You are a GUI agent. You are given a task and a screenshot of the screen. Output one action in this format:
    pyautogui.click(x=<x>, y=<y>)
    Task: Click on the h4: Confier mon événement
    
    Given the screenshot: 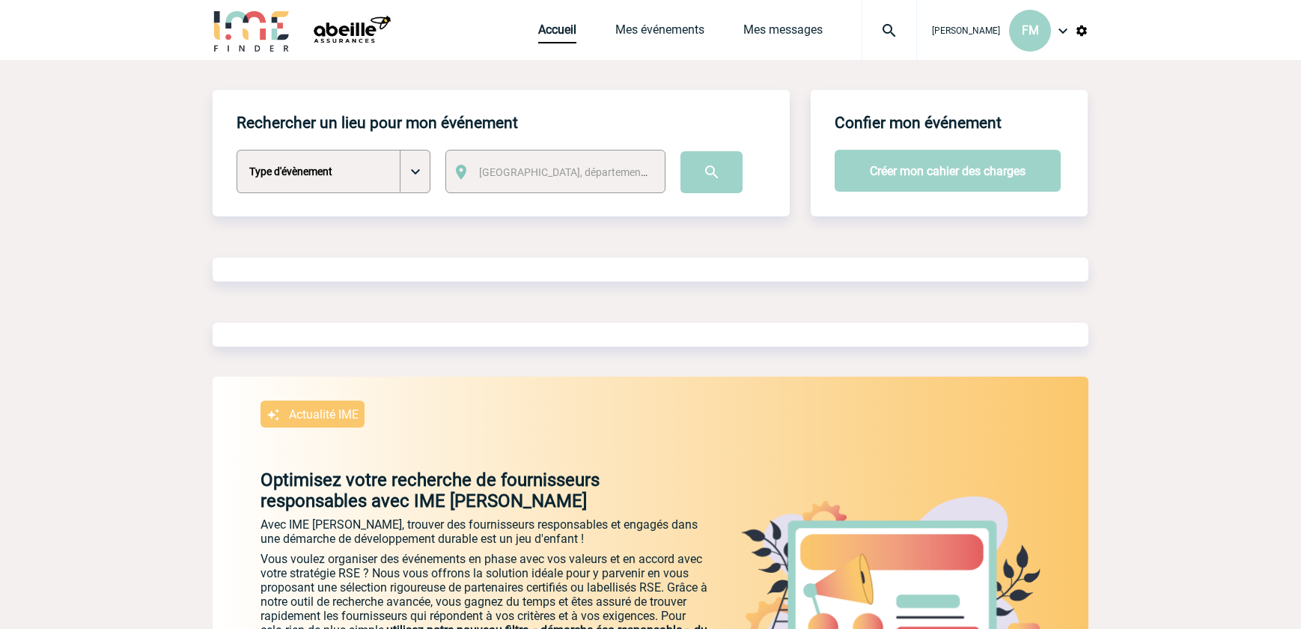 What is the action you would take?
    pyautogui.click(x=918, y=123)
    